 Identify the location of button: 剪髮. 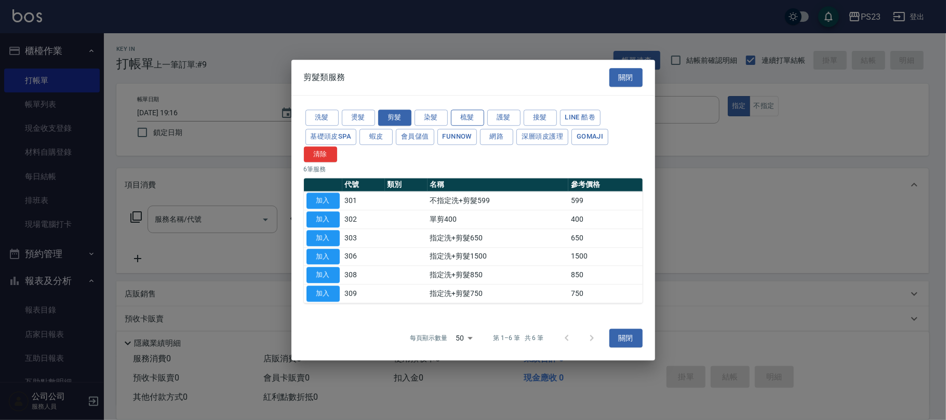
(395, 117).